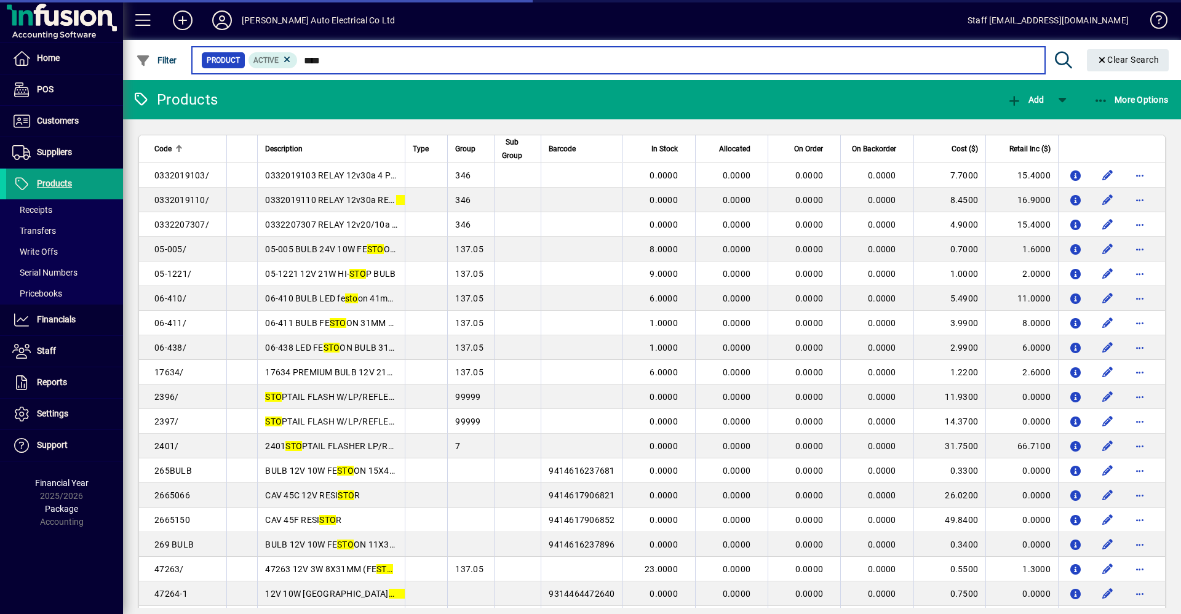 This screenshot has height=614, width=1181. What do you see at coordinates (581, 495) in the screenshot?
I see `span: 9414617906821` at bounding box center [581, 495].